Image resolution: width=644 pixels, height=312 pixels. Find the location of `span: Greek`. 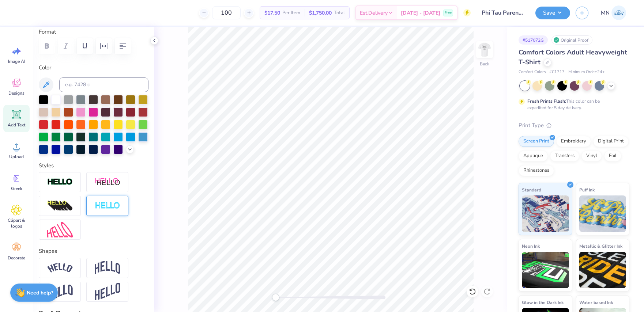

span: Greek is located at coordinates (16, 189).